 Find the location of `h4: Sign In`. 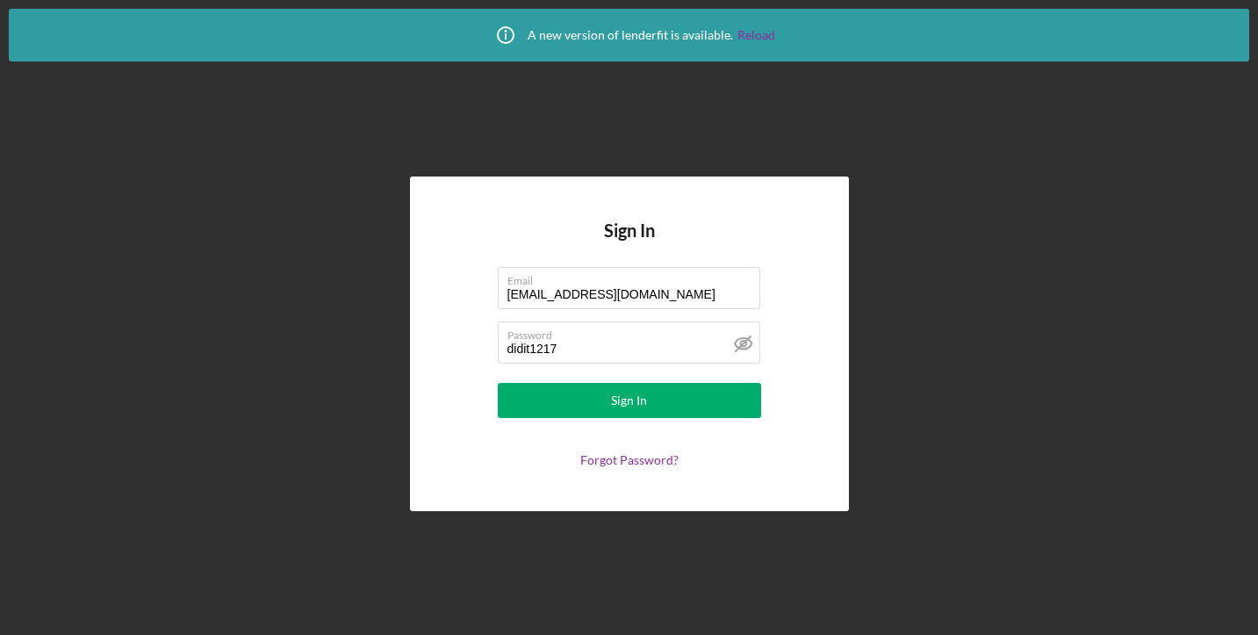

h4: Sign In is located at coordinates (630, 243).